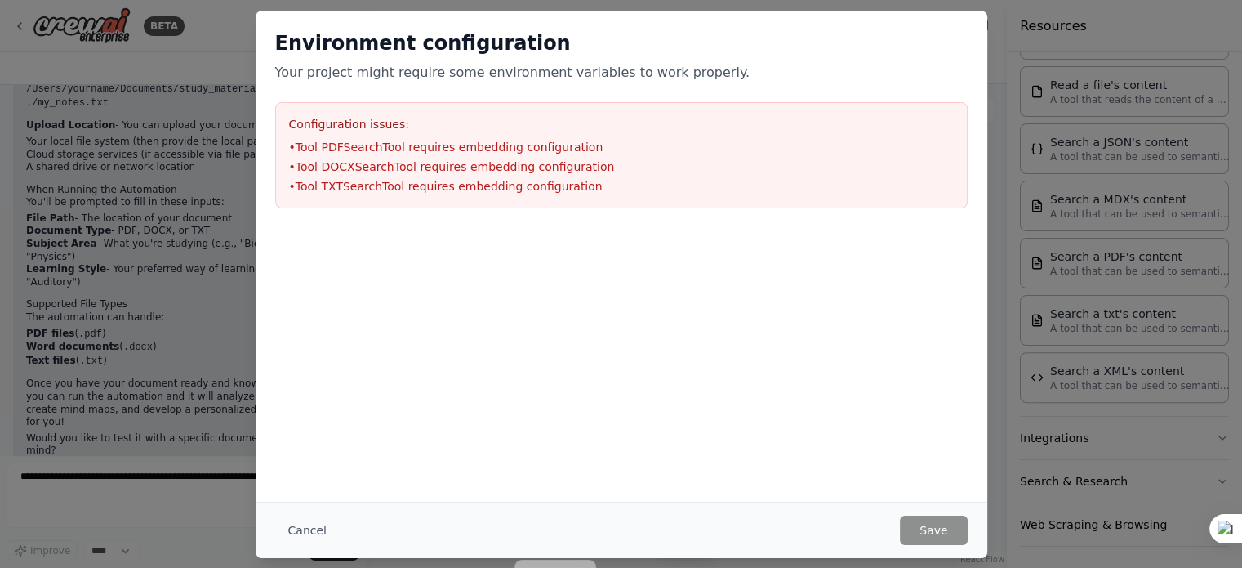 Image resolution: width=1242 pixels, height=568 pixels. I want to click on h3: Configuration issues:, so click(622, 124).